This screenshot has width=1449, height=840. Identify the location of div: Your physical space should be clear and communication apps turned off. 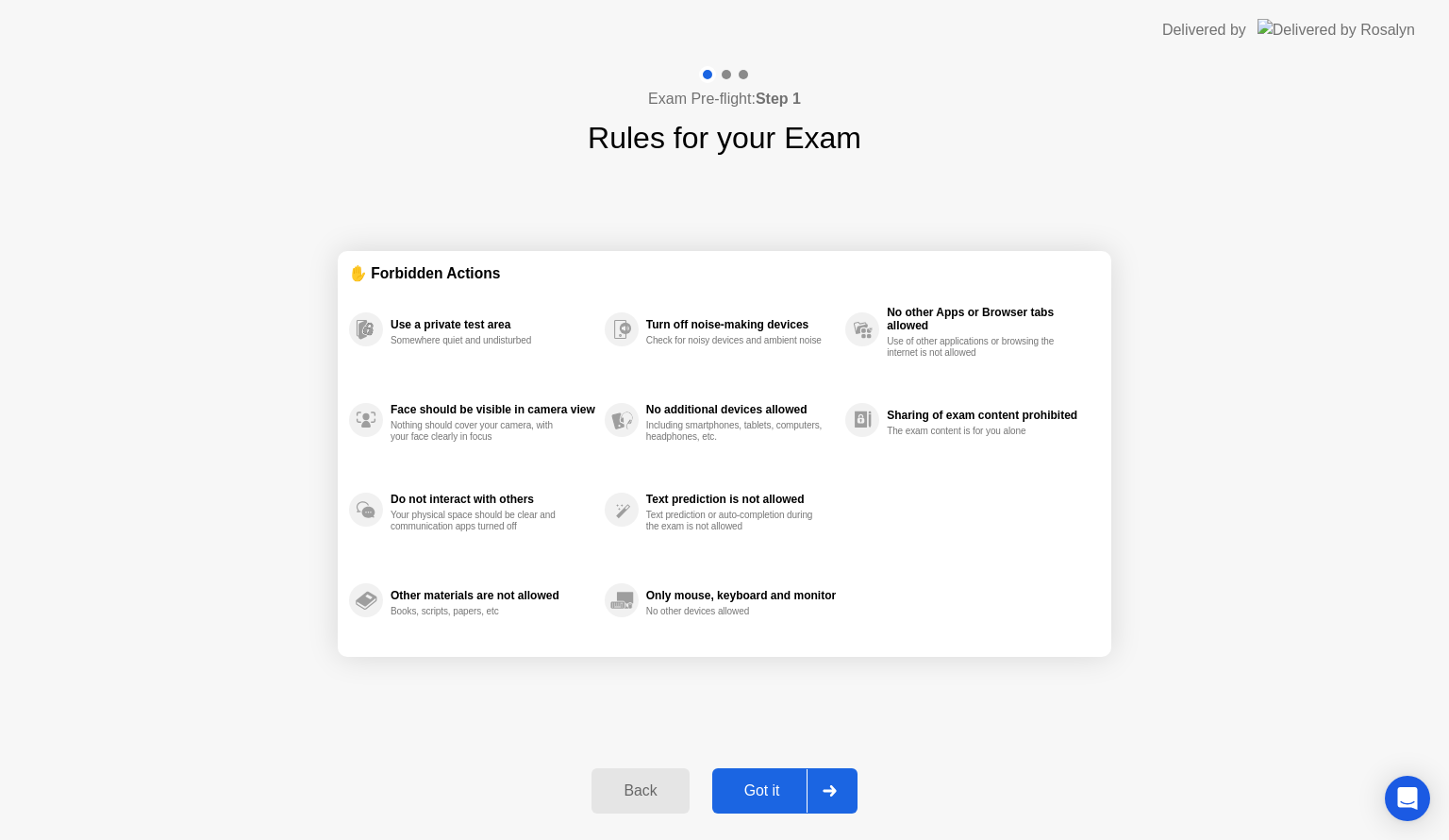
(479, 521).